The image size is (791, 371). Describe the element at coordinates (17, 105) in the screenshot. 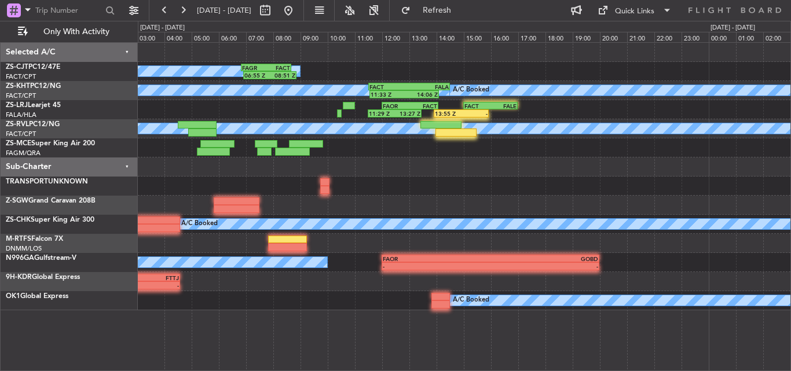

I see `span: ZS-LRJ` at that location.